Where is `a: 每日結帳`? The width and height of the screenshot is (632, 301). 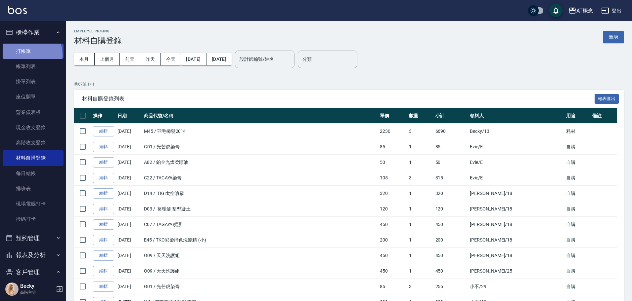 a: 每日結帳 is located at coordinates (33, 174).